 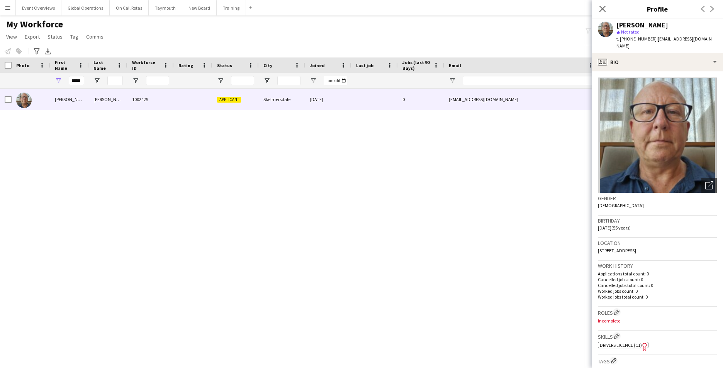 I want to click on button: Training, so click(x=231, y=8).